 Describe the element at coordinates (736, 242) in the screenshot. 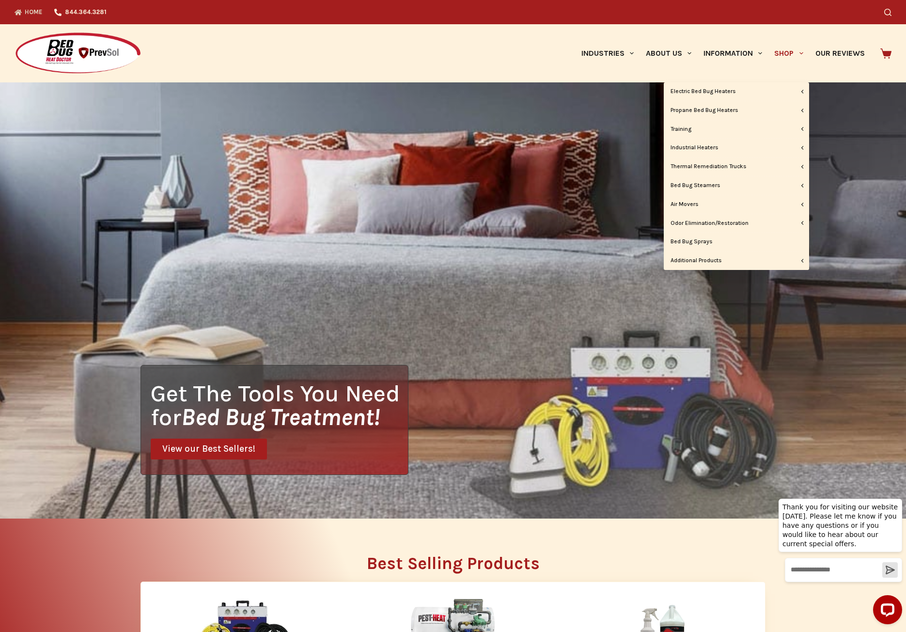

I see `a: Bed Bug Sprays` at that location.